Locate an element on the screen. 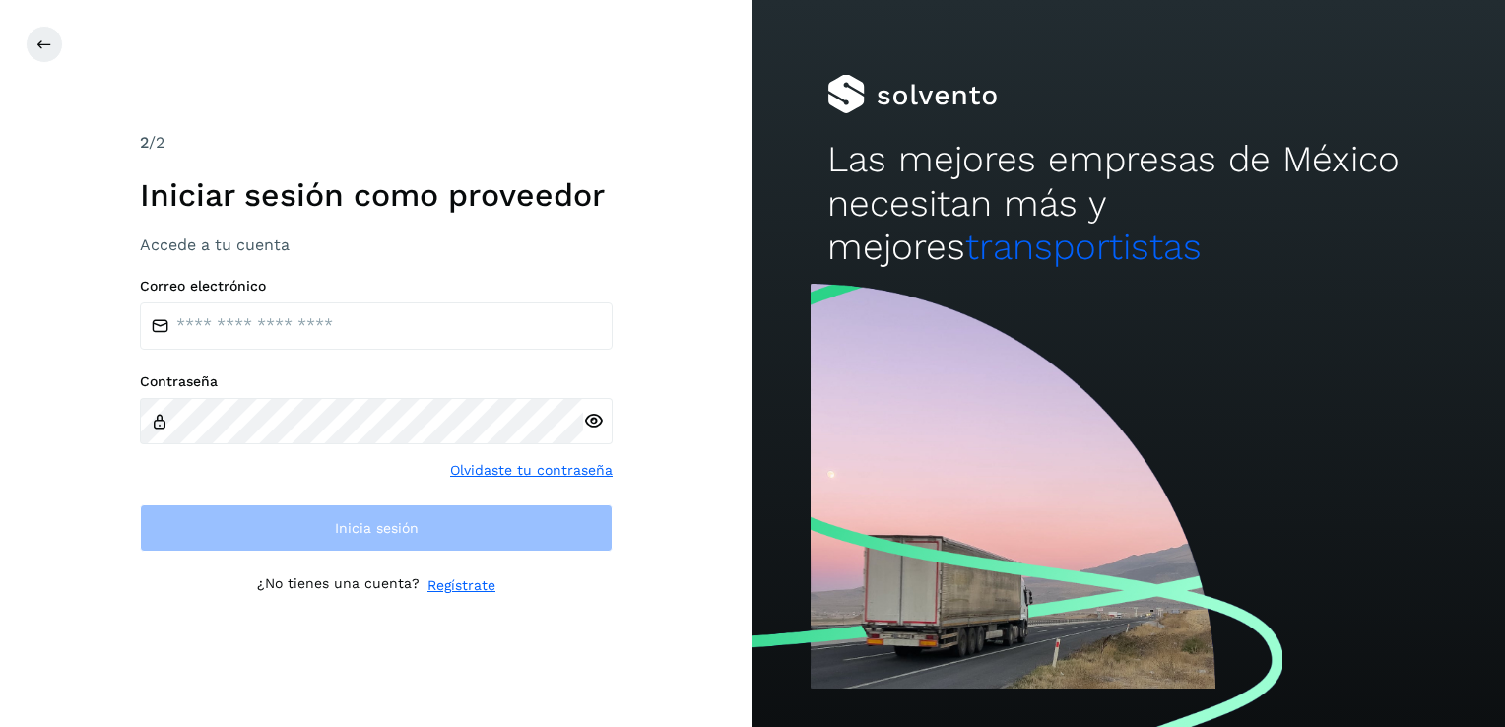 This screenshot has height=727, width=1505. span: Inicia sesión is located at coordinates (376, 528).